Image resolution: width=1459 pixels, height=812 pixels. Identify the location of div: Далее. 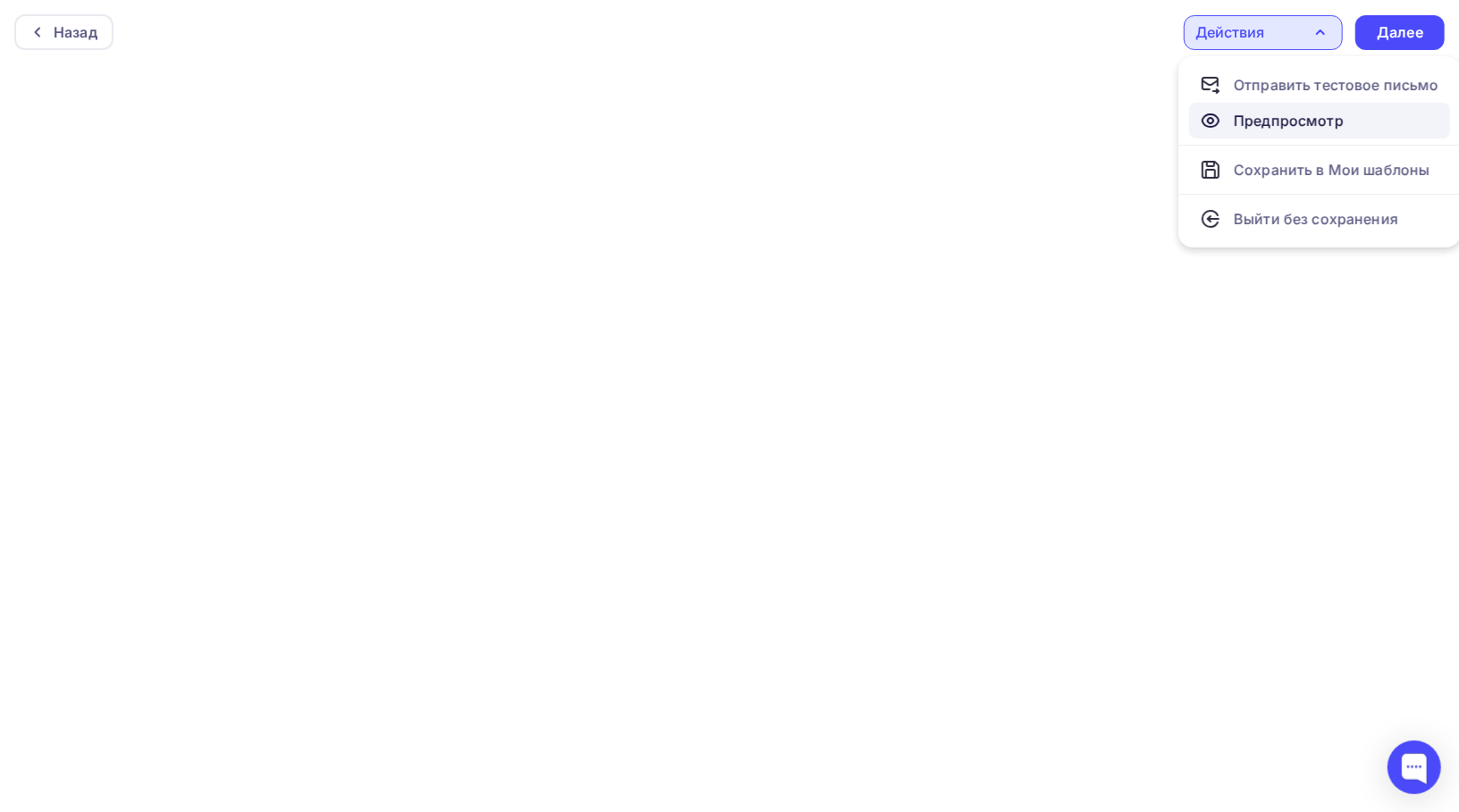
(1400, 32).